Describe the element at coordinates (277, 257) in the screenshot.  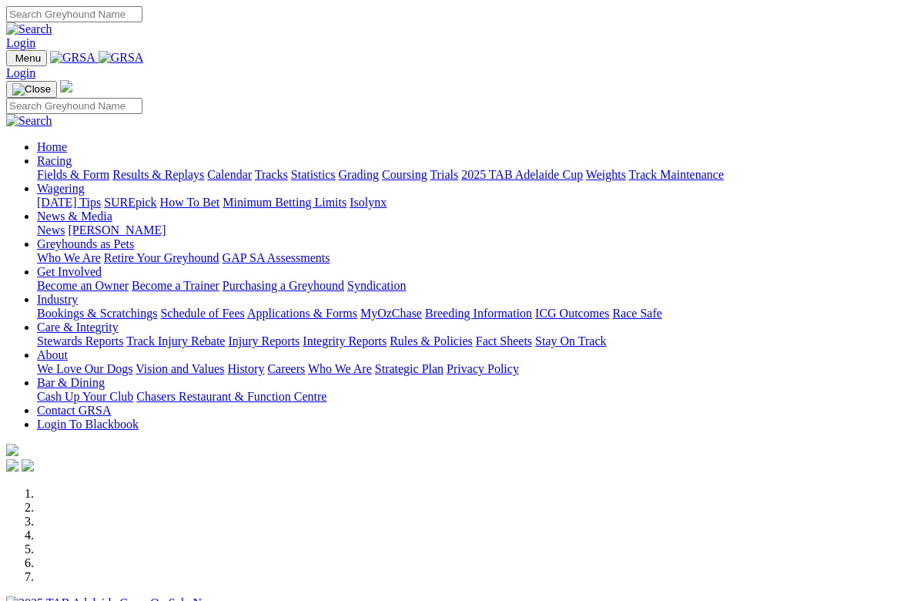
I see `a: GAP SA Assessments` at that location.